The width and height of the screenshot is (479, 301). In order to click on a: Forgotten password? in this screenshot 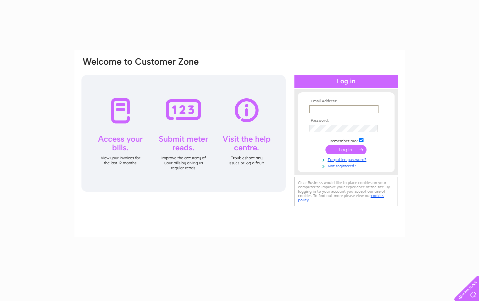, I will do `click(347, 159)`.